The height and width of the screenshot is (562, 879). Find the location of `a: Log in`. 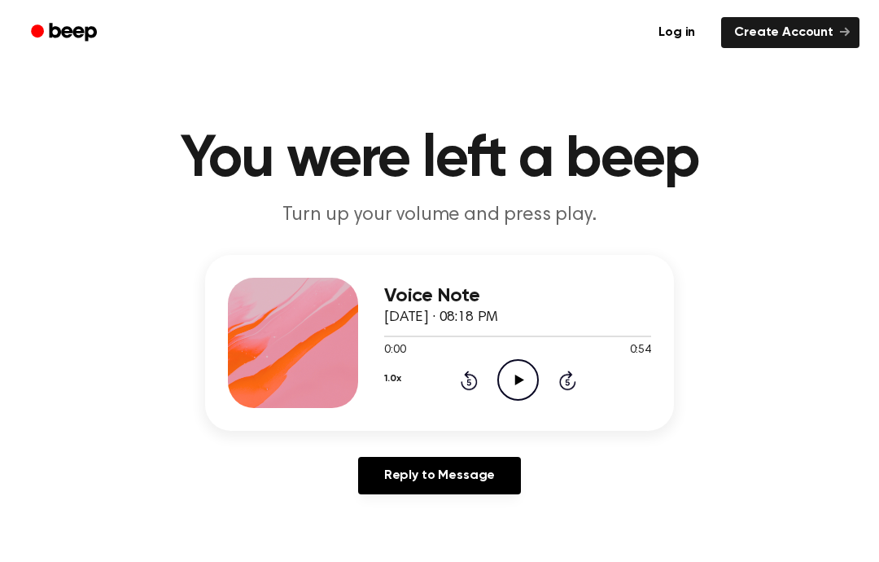

a: Log in is located at coordinates (677, 33).